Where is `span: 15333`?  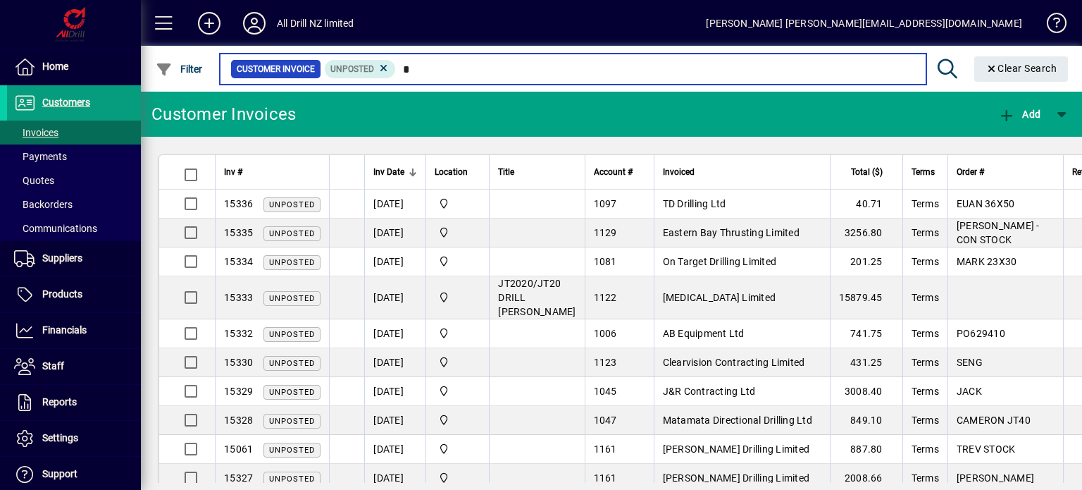 span: 15333 is located at coordinates (238, 297).